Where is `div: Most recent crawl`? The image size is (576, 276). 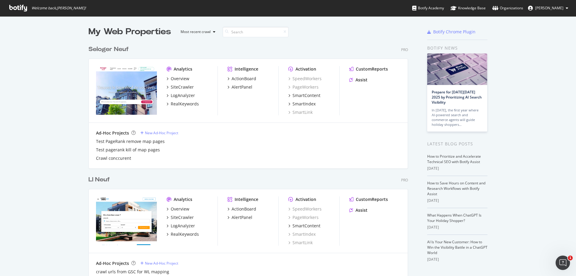 div: Most recent crawl is located at coordinates (196, 32).